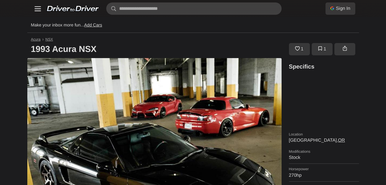 Image resolution: width=386 pixels, height=185 pixels. Describe the element at coordinates (324, 175) in the screenshot. I see `dd: 270hp` at that location.